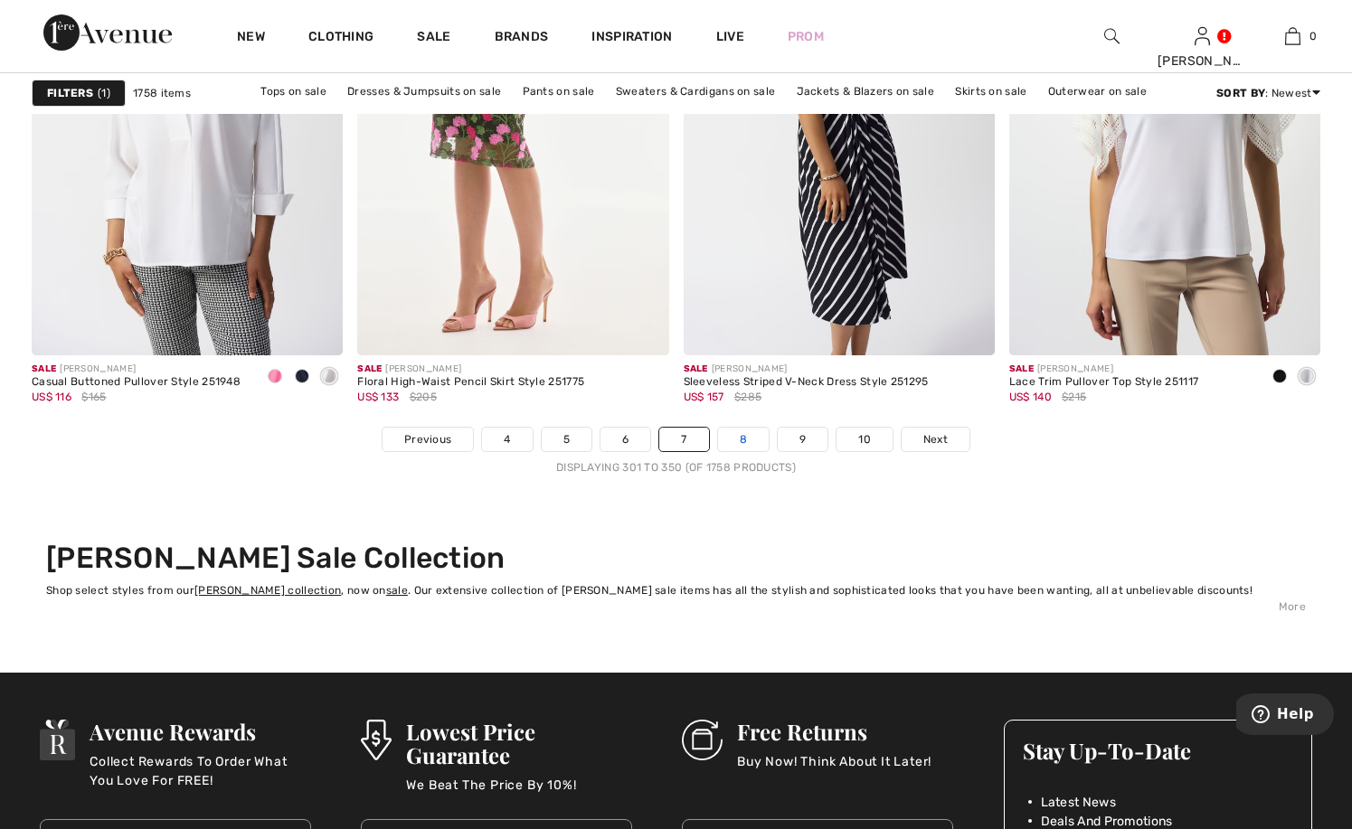 Image resolution: width=1352 pixels, height=829 pixels. What do you see at coordinates (522, 38) in the screenshot?
I see `a: Brands` at bounding box center [522, 38].